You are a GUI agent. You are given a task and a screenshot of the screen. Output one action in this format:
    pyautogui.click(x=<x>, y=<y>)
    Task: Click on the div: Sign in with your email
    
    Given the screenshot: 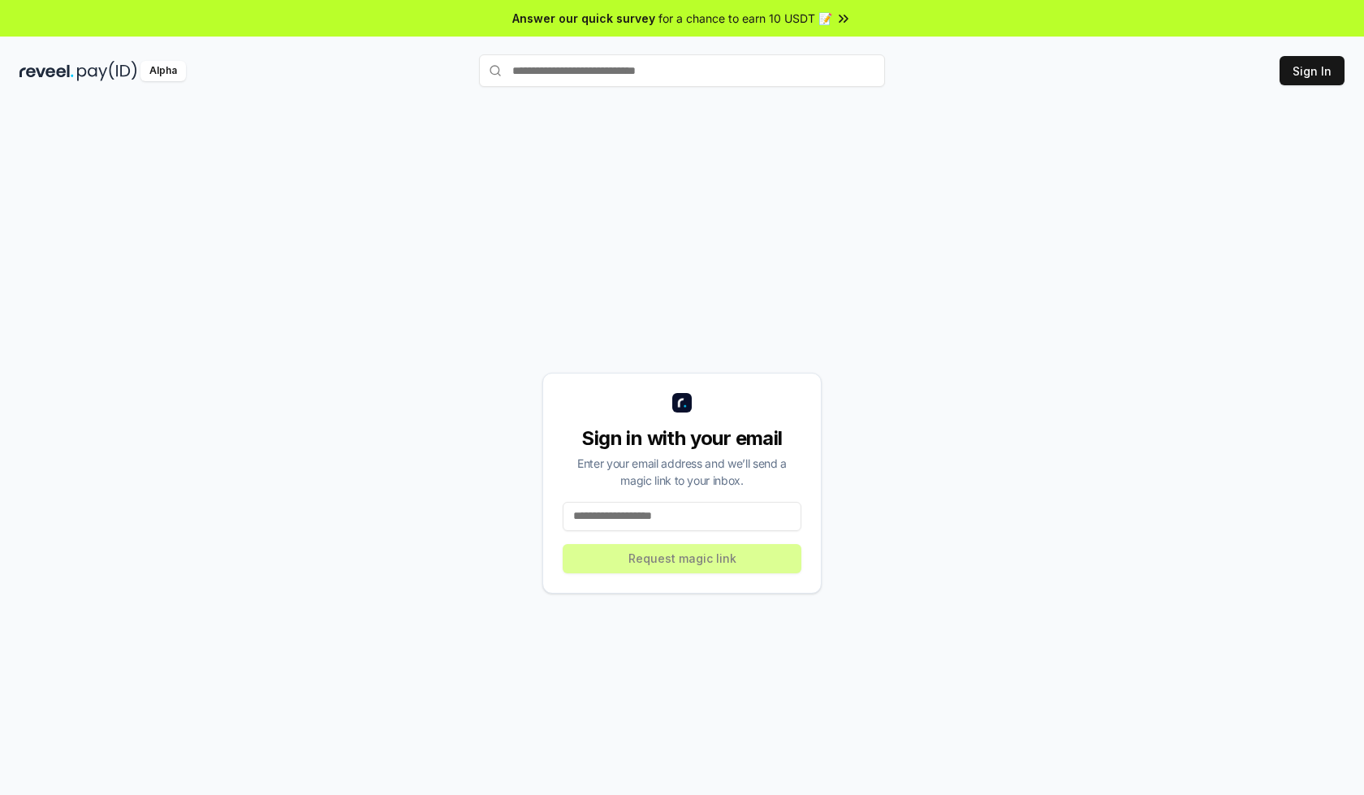 What is the action you would take?
    pyautogui.click(x=682, y=438)
    